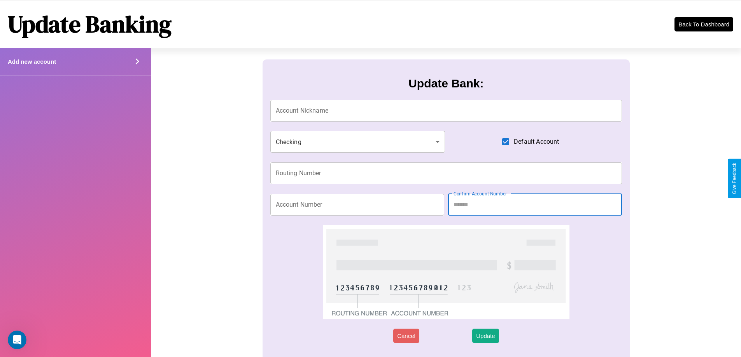 The image size is (741, 357). What do you see at coordinates (703, 24) in the screenshot?
I see `button: Back To Dashboard` at bounding box center [703, 24].